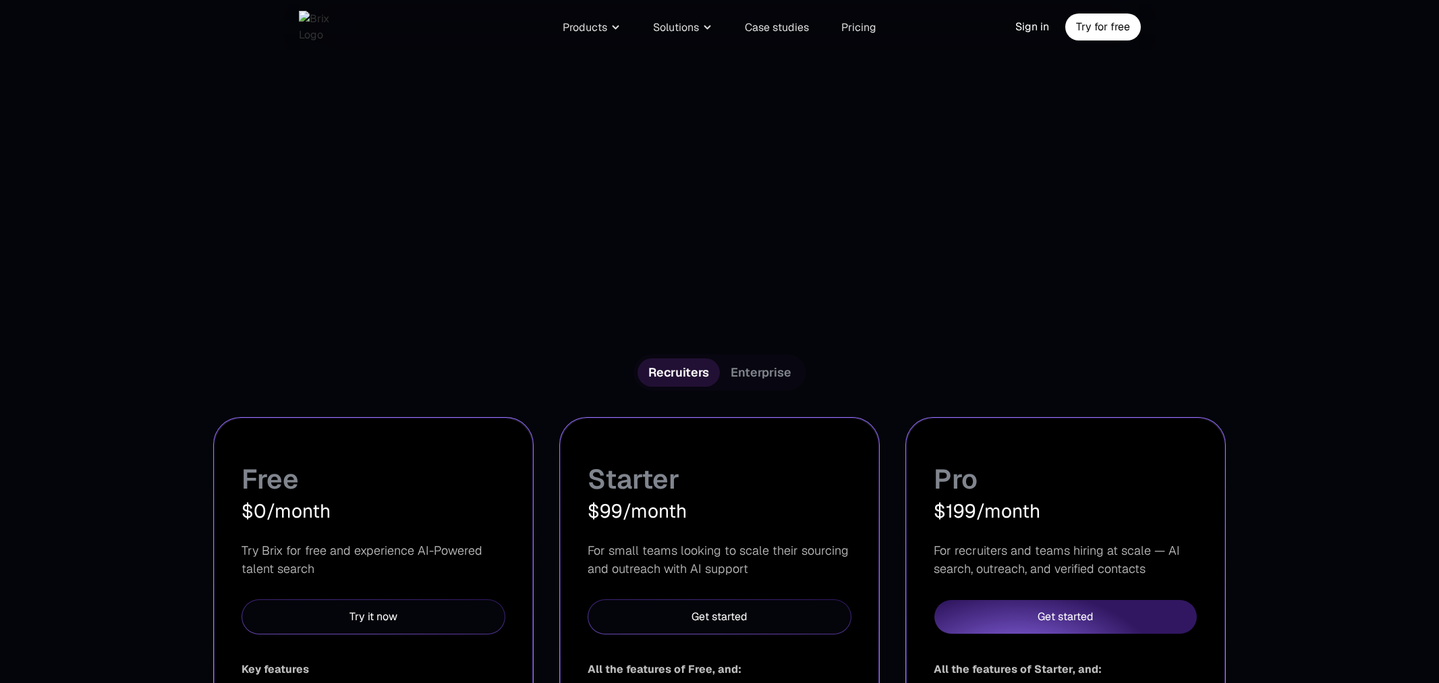 This screenshot has height=683, width=1439. Describe the element at coordinates (1103, 27) in the screenshot. I see `div: Try for free` at that location.